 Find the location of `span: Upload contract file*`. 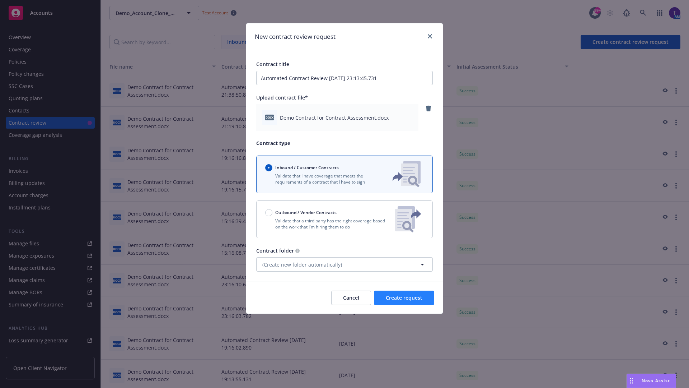

span: Upload contract file* is located at coordinates (282, 97).